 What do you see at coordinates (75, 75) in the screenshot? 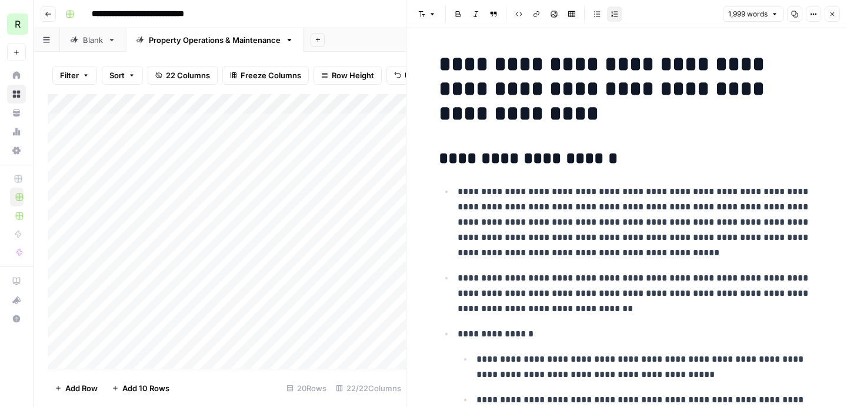
I see `button: Filter` at bounding box center [75, 75].